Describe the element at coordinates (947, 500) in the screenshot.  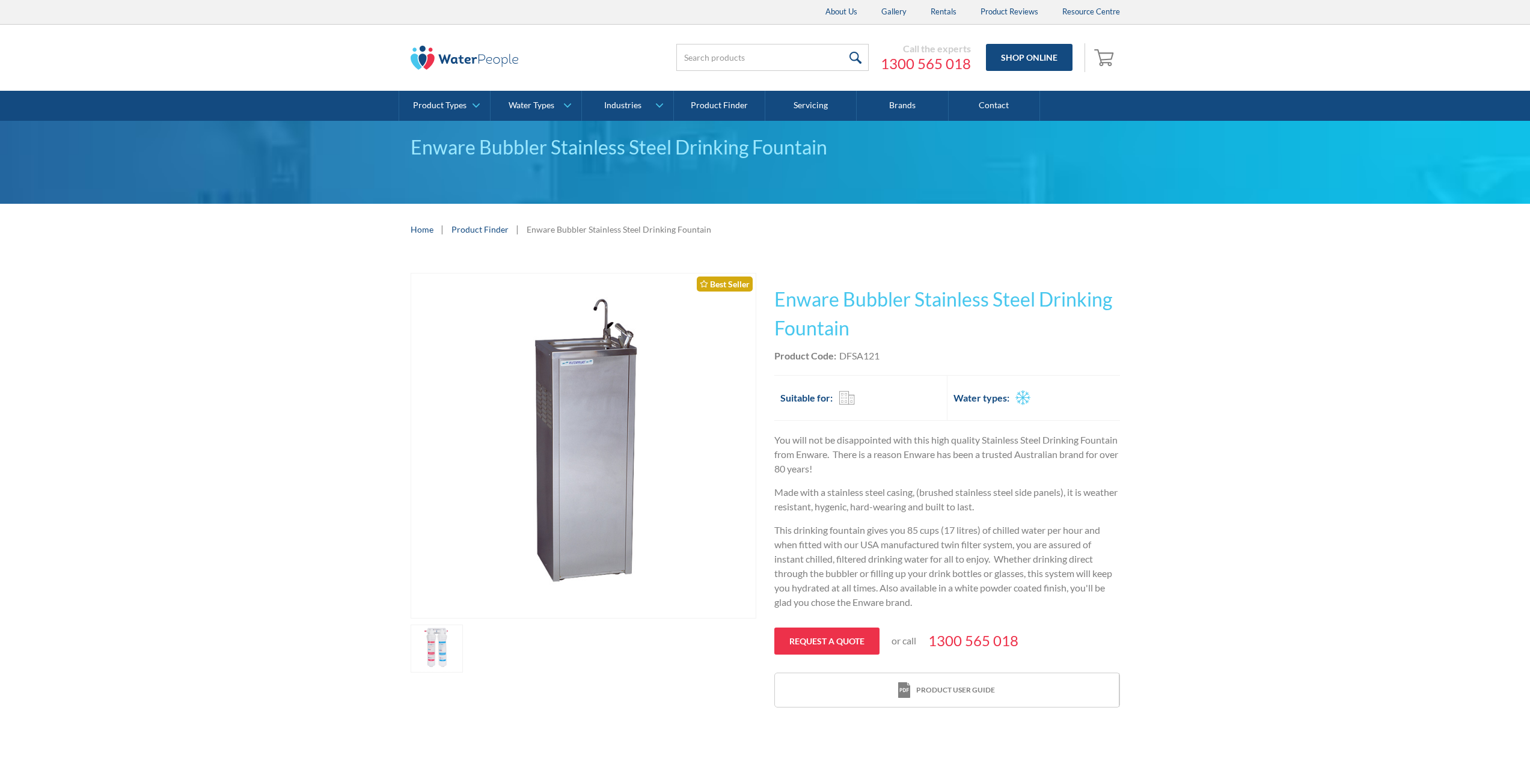
I see `p: Made with a stainless steel casing, (brushed stainless steel side panels), it is weather resistan...` at that location.